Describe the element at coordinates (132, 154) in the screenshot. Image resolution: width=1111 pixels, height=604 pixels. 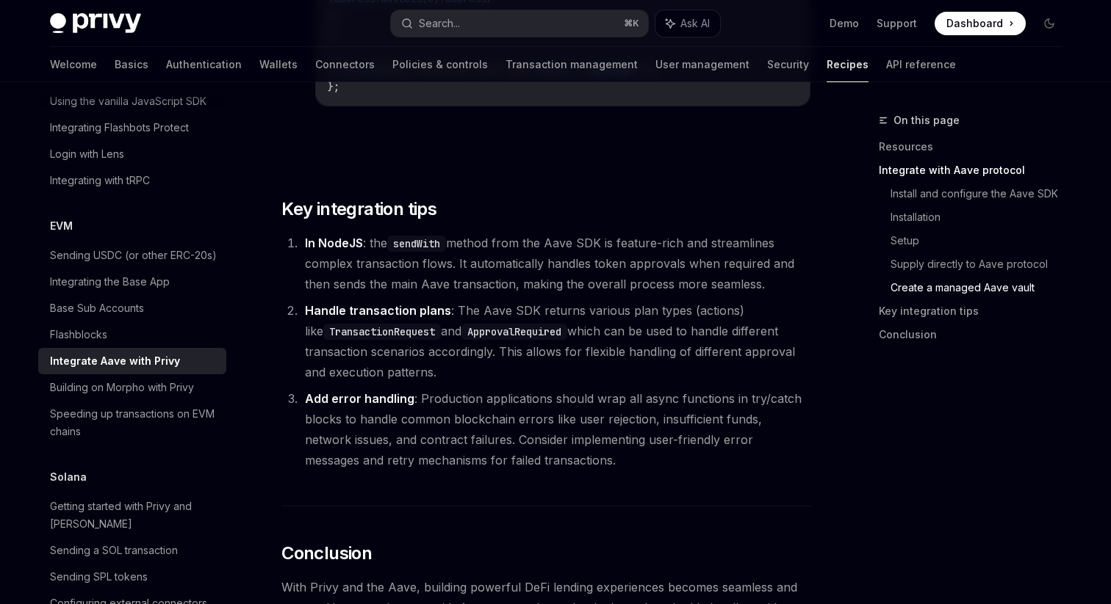
I see `a: Login with Lens` at that location.